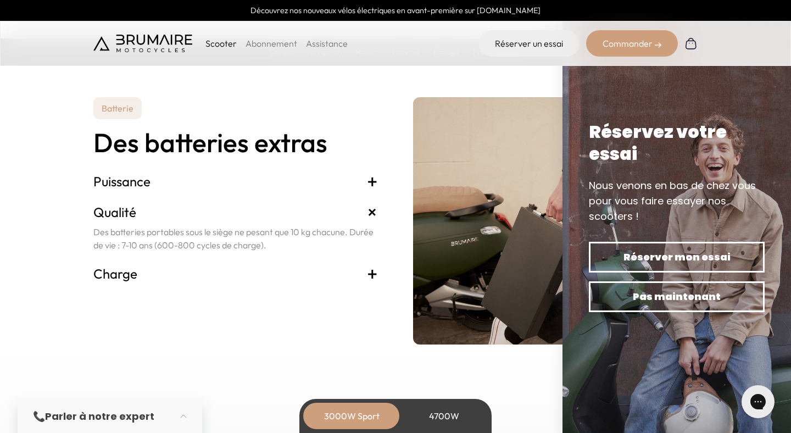 This screenshot has width=791, height=433. I want to click on div: 4700W, so click(444, 416).